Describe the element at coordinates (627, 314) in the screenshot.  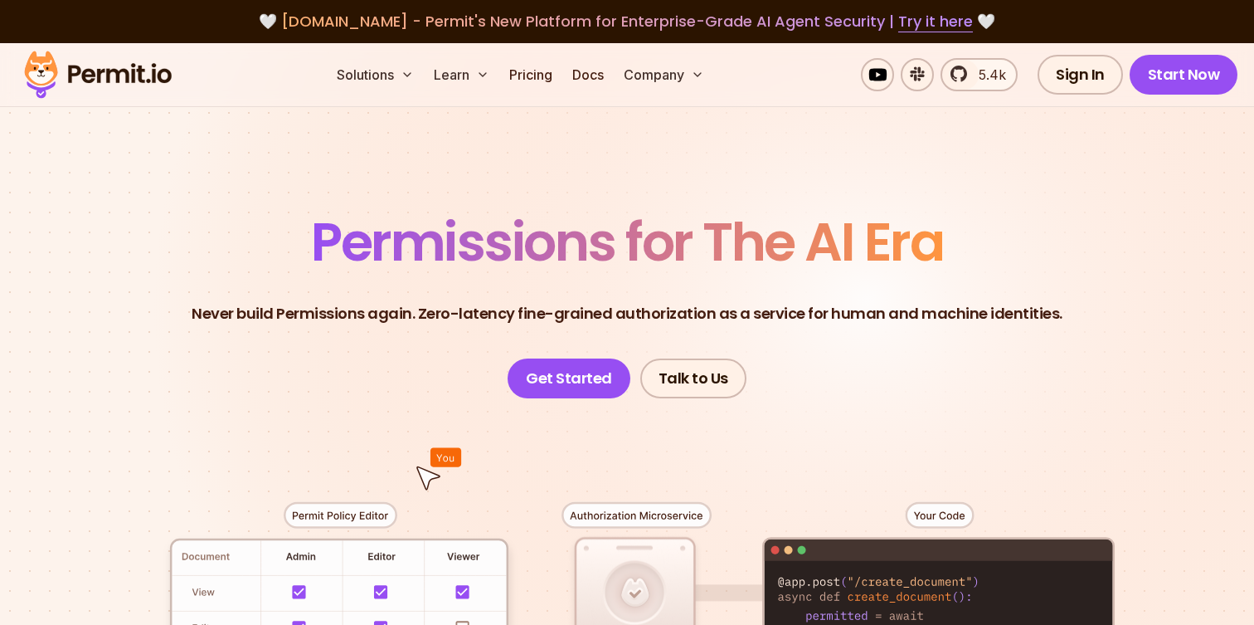
I see `p: Never build Permissions again. Zero-latency fine-grained authorization as a service for human and...` at that location.